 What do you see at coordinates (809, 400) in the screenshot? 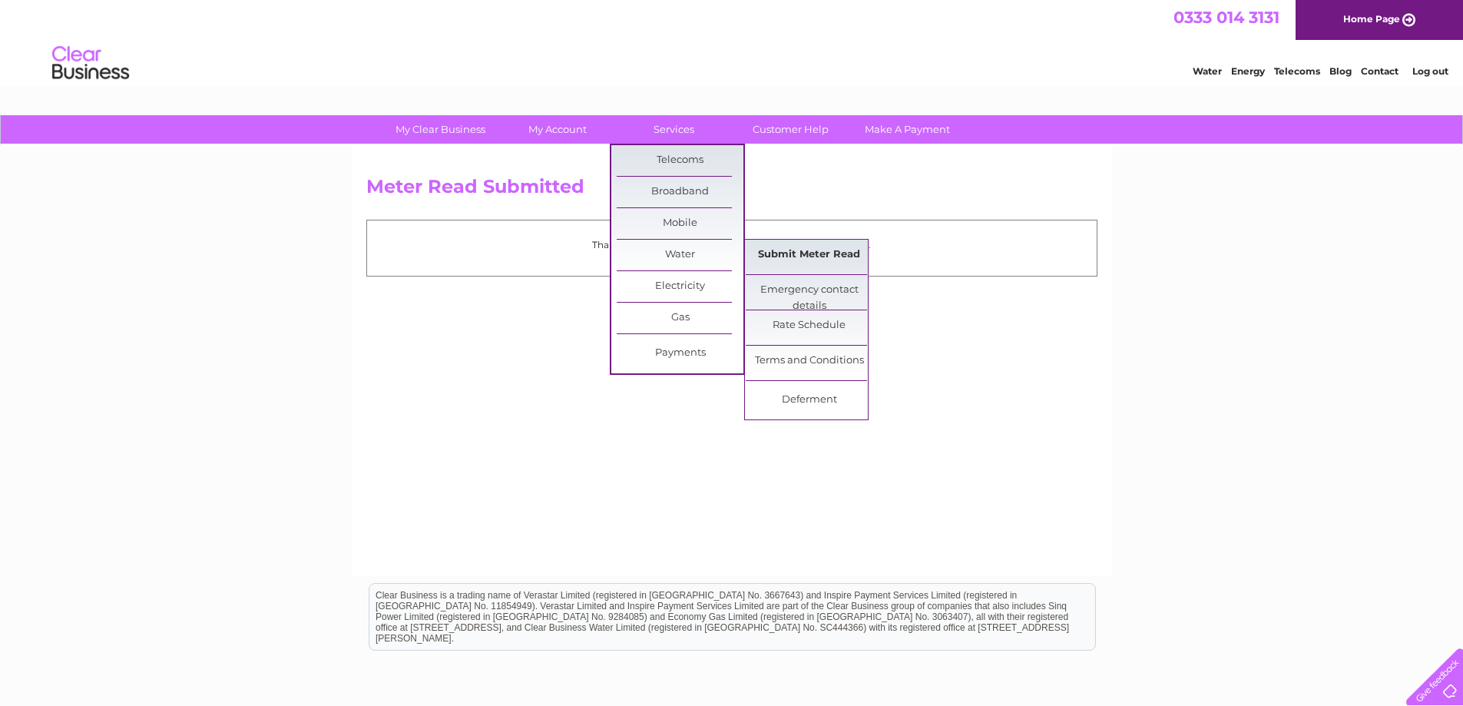
I see `a: Deferment` at bounding box center [809, 400].